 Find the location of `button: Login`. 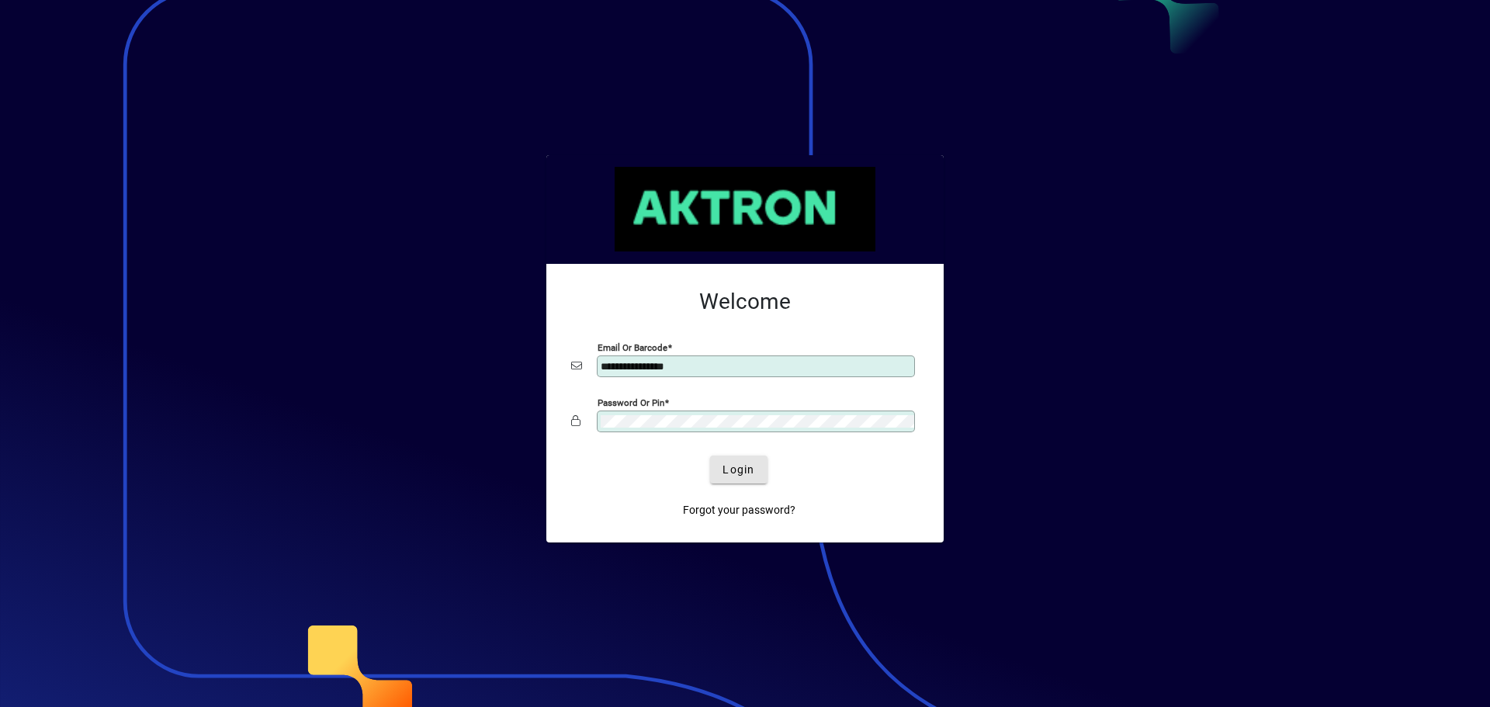

button: Login is located at coordinates (738, 469).